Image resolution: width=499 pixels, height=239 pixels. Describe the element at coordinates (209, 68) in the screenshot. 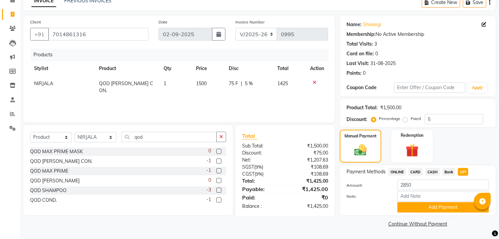

I see `th: Price` at that location.